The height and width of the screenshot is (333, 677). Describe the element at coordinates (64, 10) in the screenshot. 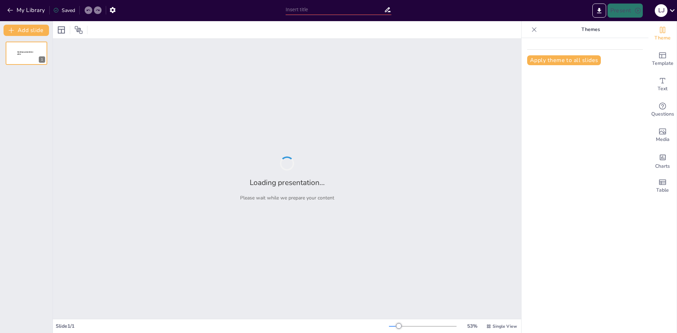

I see `div: Saved` at that location.